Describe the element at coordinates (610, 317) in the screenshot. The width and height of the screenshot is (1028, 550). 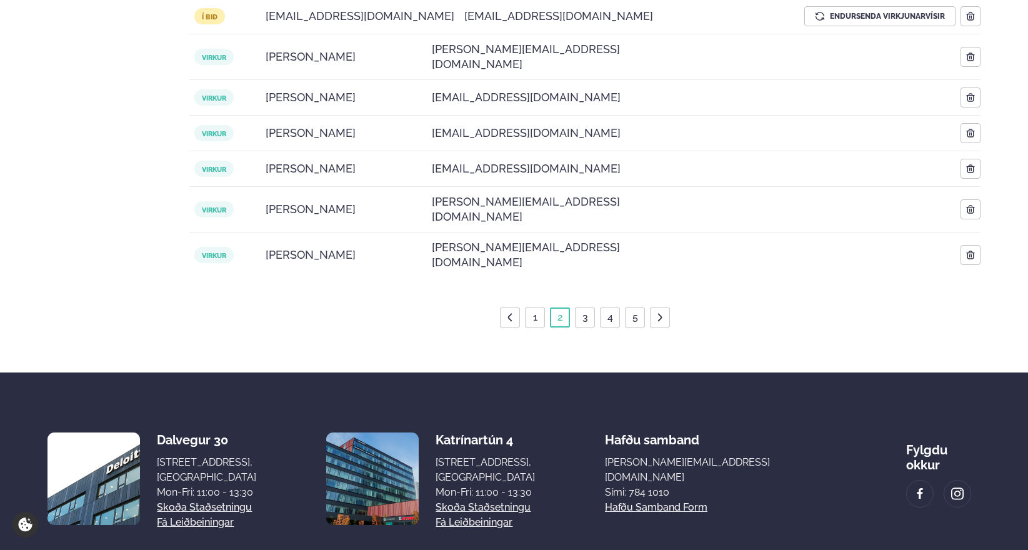
I see `a: 4` at that location.